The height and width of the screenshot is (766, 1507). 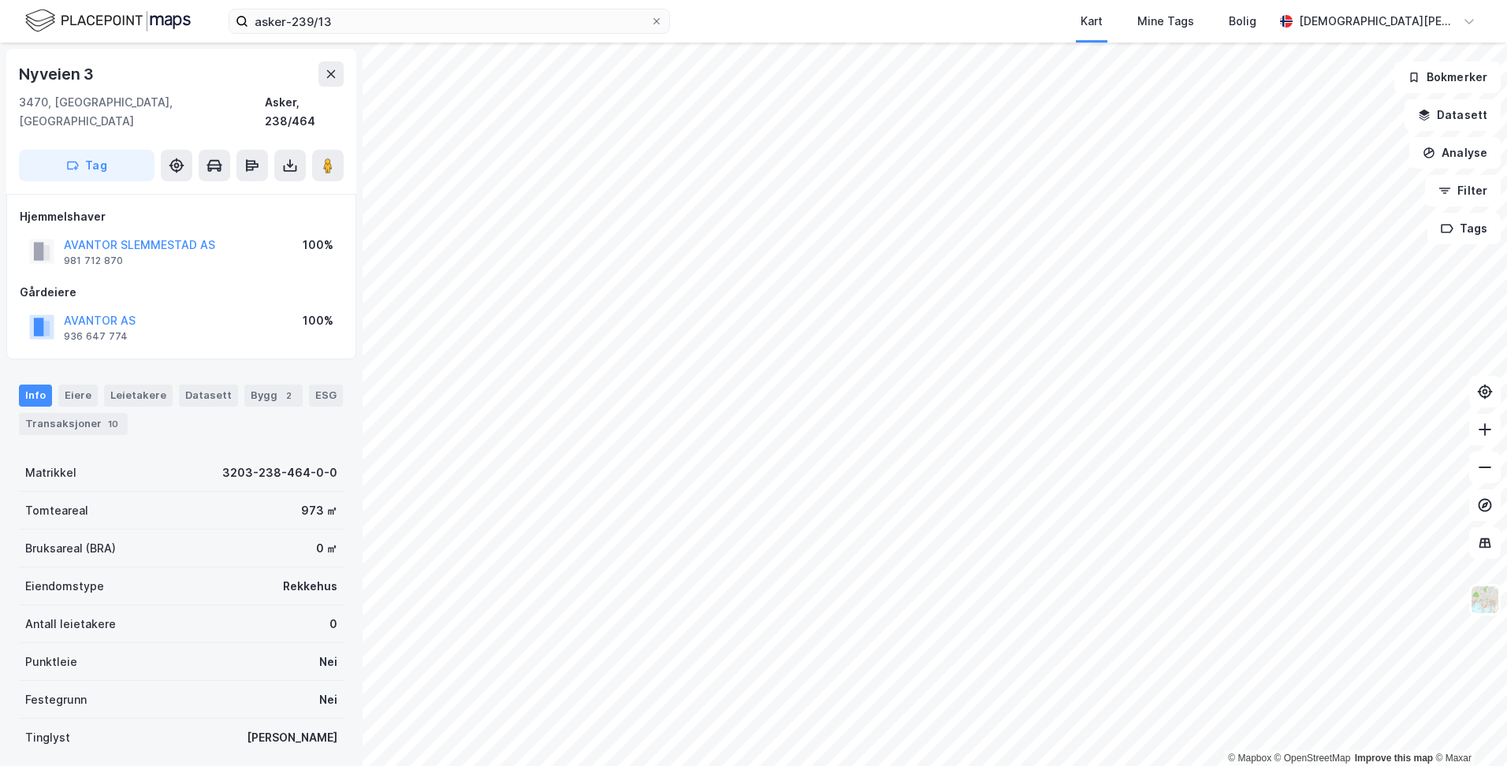 I want to click on div: 10, so click(x=113, y=424).